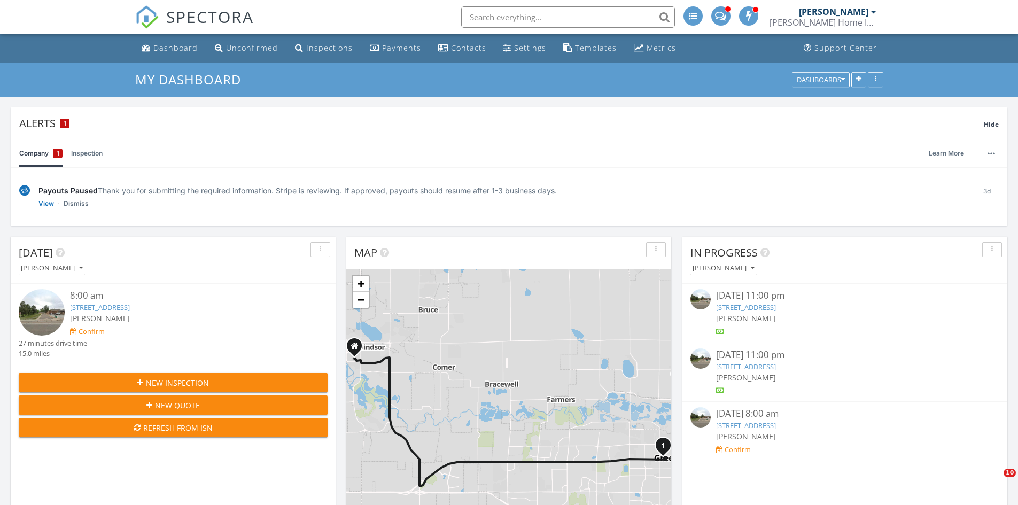  I want to click on div: Support Center, so click(845, 48).